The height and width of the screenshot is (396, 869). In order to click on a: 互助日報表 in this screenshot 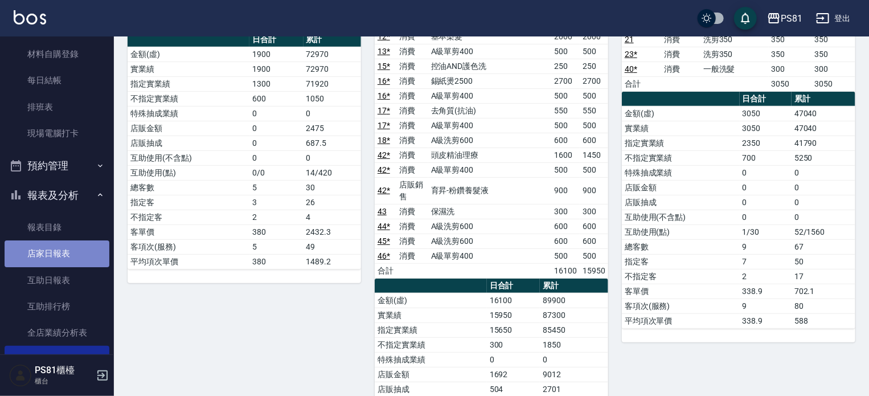, I will do `click(57, 280)`.